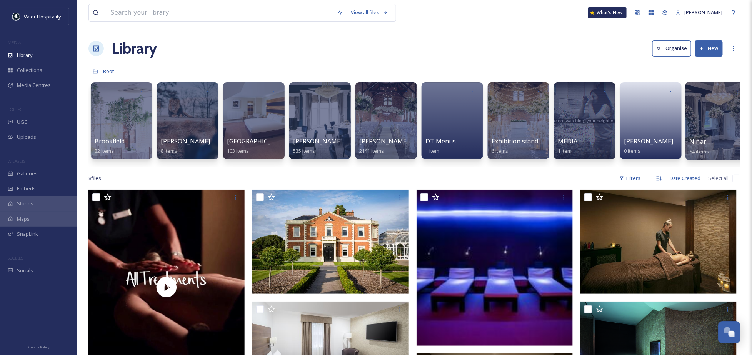  I want to click on span: 0 items, so click(632, 151).